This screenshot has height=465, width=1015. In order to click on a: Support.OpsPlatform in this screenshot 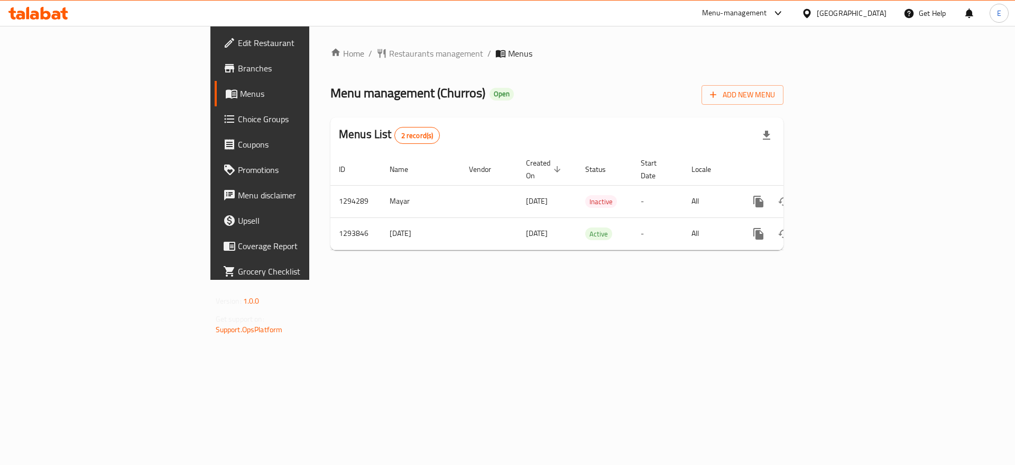, I will do `click(249, 329)`.